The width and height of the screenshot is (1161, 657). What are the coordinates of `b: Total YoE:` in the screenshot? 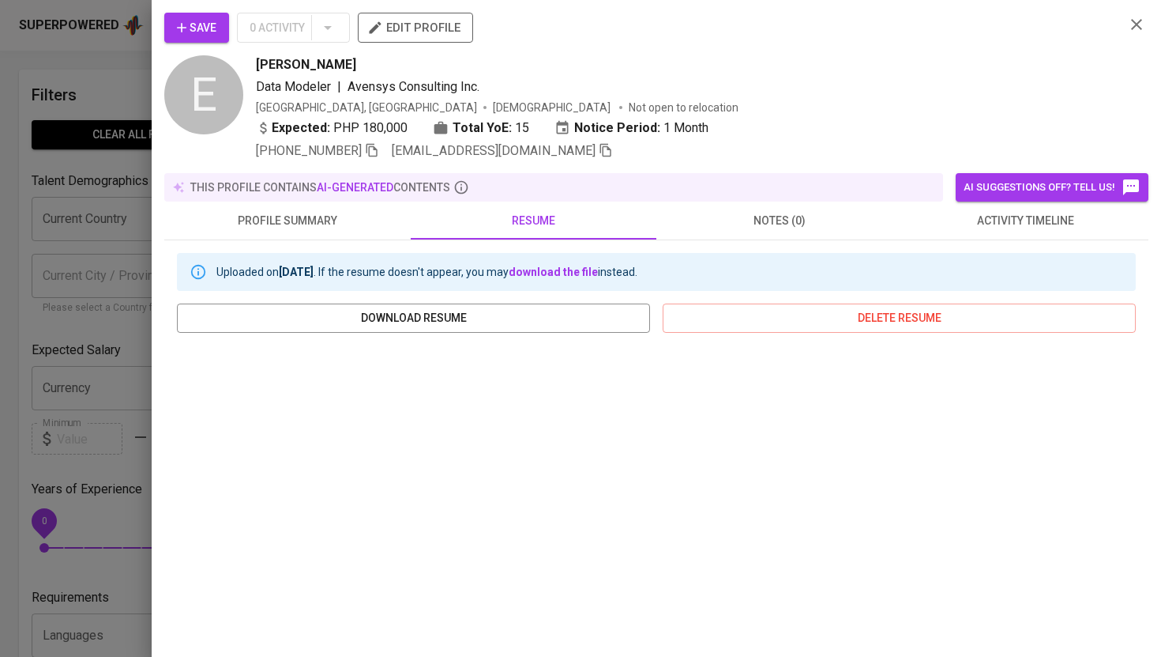 It's located at (482, 128).